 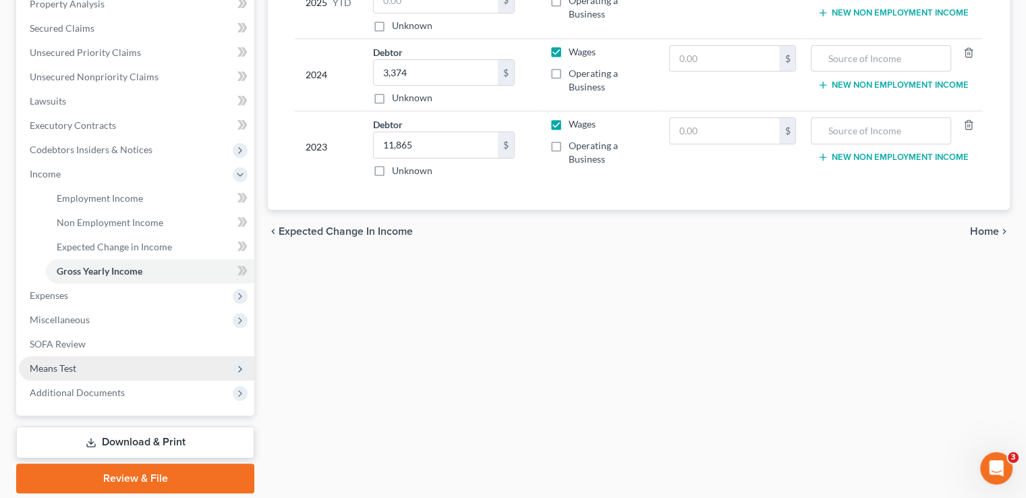 What do you see at coordinates (136, 28) in the screenshot?
I see `a: Secured Claims` at bounding box center [136, 28].